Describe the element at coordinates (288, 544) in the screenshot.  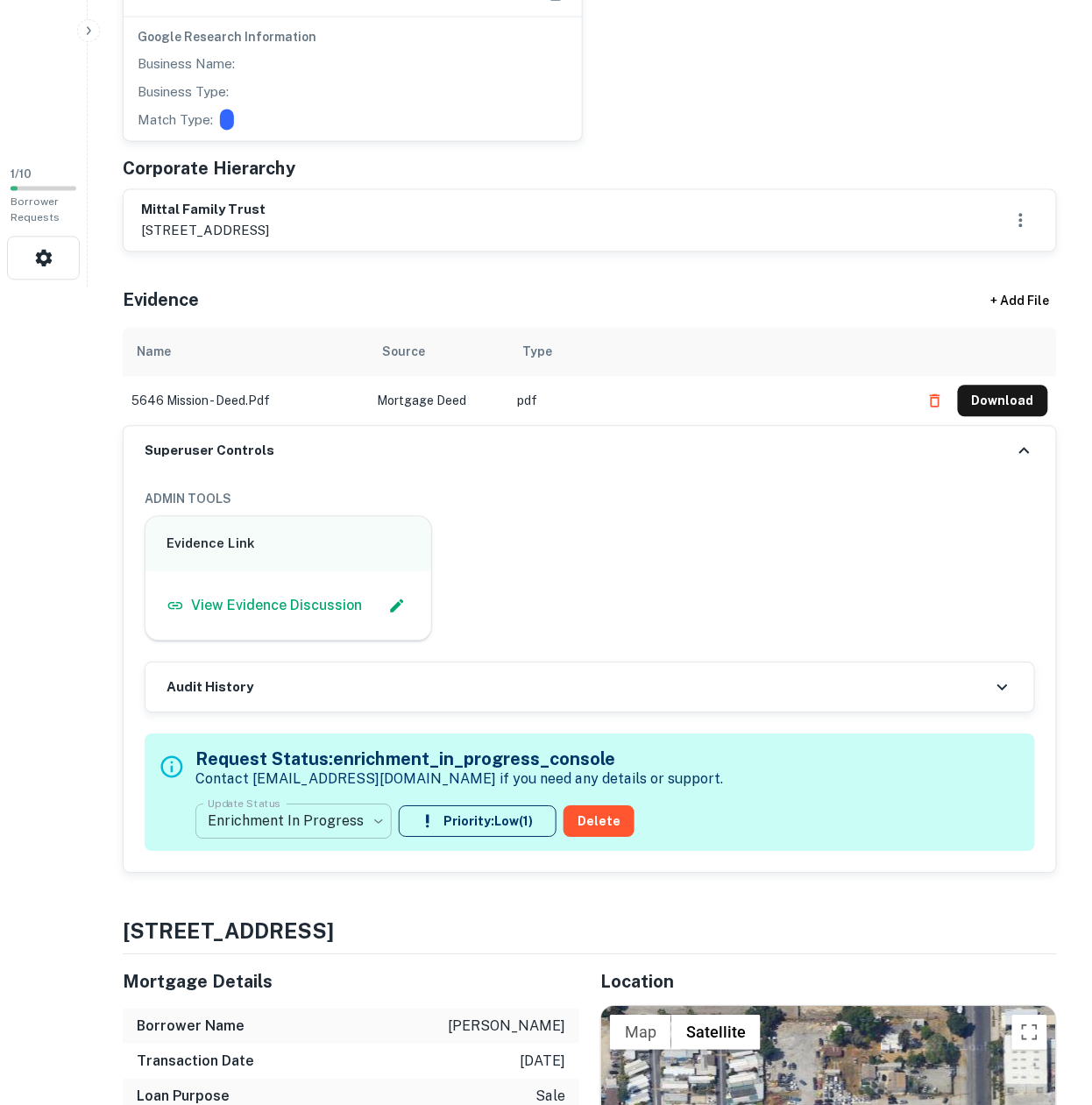
I see `h6: Evidence Link` at that location.